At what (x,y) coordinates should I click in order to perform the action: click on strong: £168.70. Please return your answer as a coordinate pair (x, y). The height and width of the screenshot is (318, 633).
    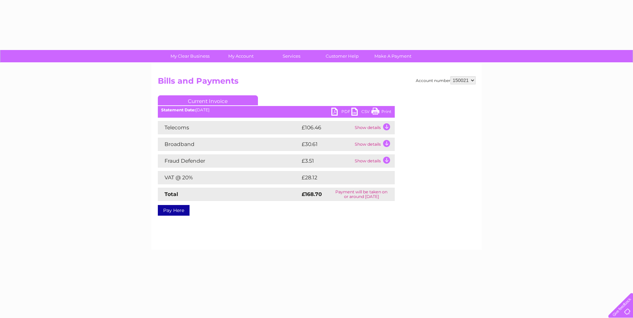
    Looking at the image, I should click on (312, 194).